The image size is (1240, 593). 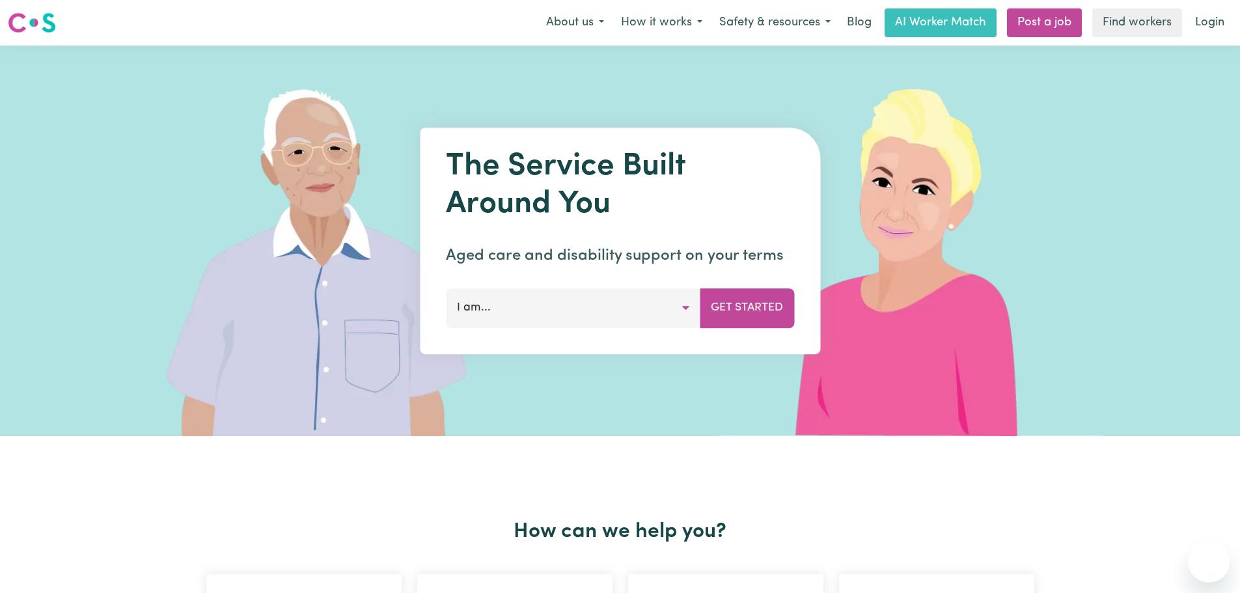 What do you see at coordinates (620, 532) in the screenshot?
I see `h2: How can we help you?` at bounding box center [620, 532].